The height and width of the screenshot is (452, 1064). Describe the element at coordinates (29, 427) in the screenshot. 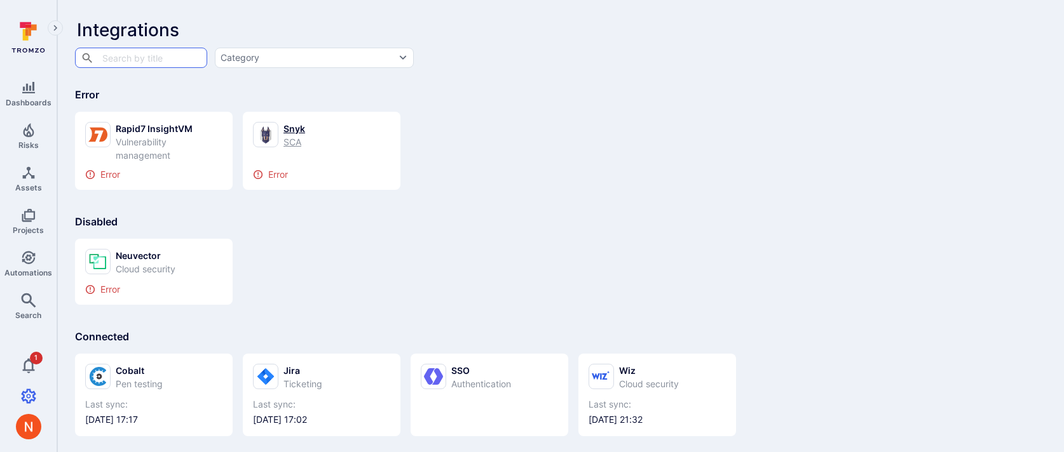

I see `img: ACg8ocIprwjrgDQnDsNSk9Ghn5p5-B8DpAKWoJ5Gi9syOE4K59tr4Q=s96-c` at that location.